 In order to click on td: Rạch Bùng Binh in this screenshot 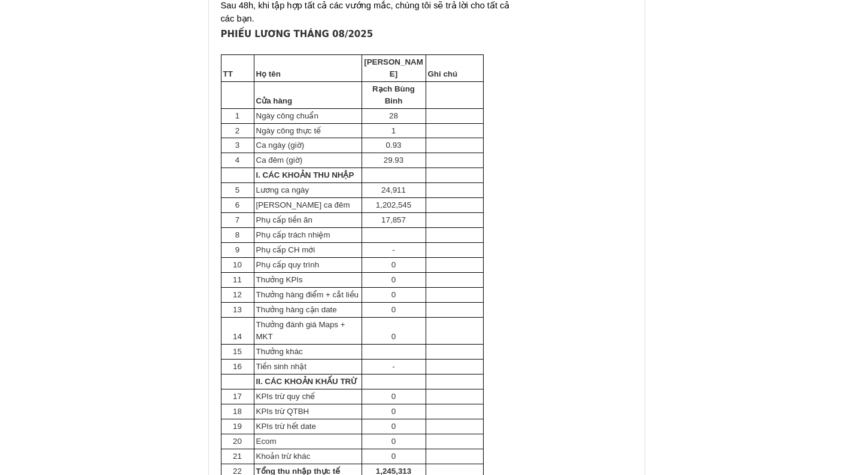, I will do `click(393, 95)`.